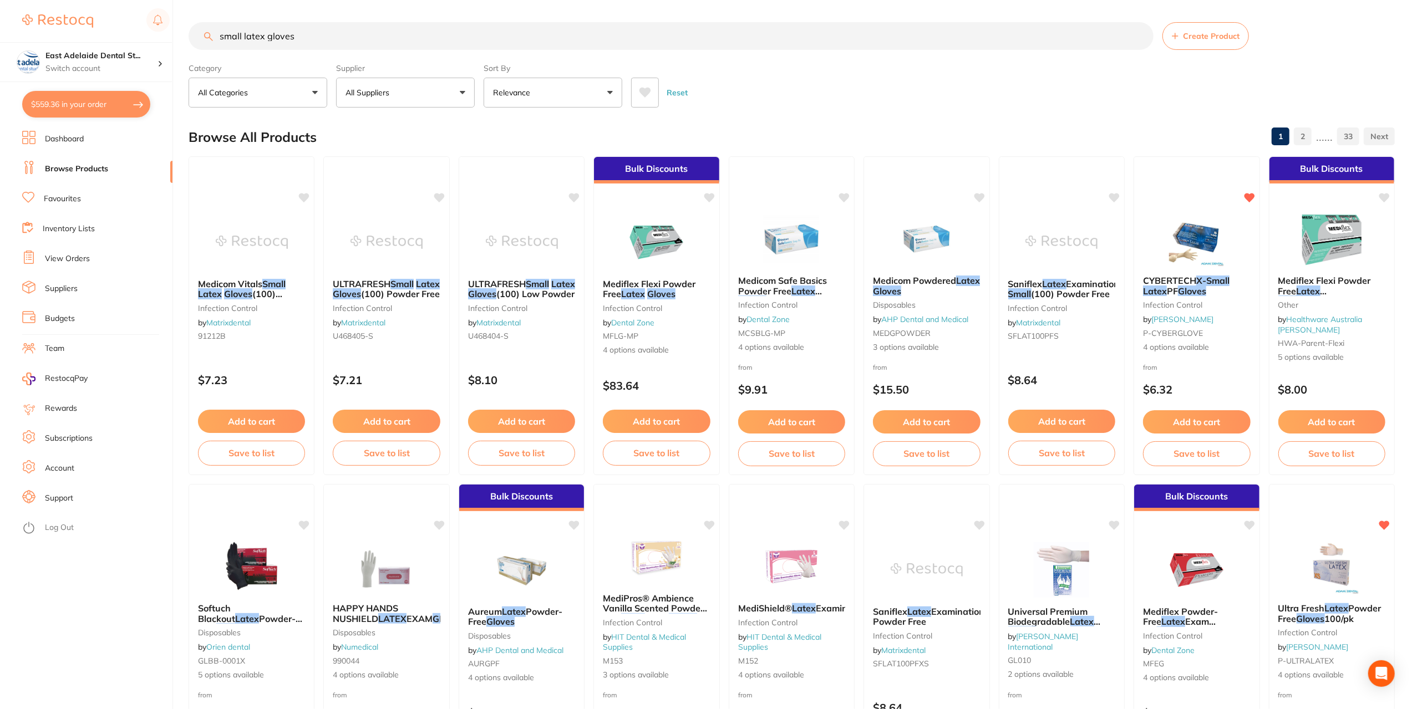 This screenshot has width=1417, height=709. I want to click on p: $7.21, so click(386, 380).